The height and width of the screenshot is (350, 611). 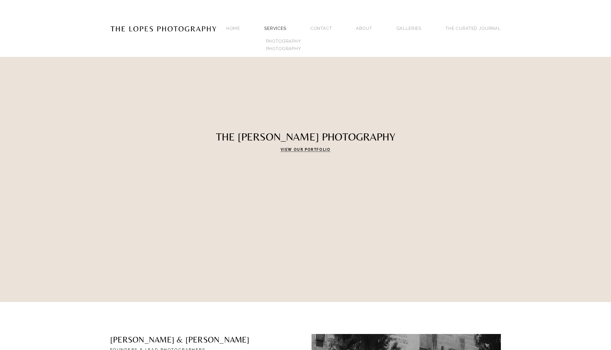 I want to click on a: ABOUT, so click(x=364, y=28).